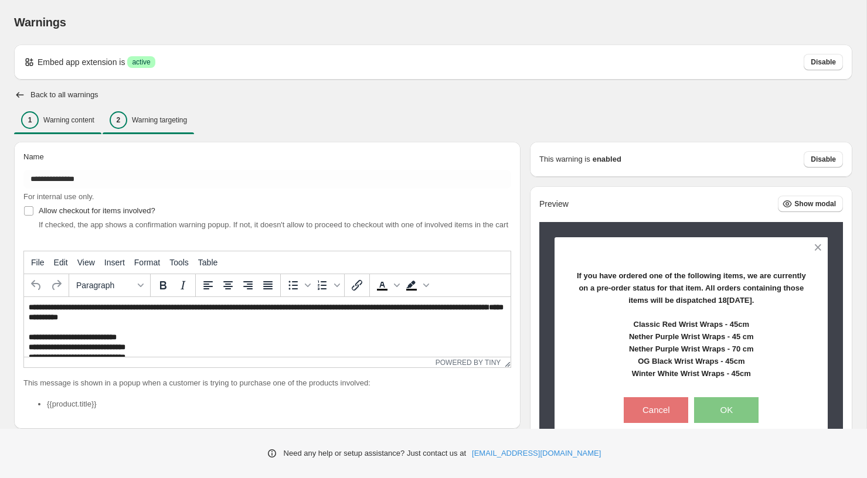  I want to click on div: 2, so click(118, 120).